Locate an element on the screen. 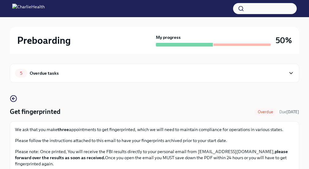 The height and width of the screenshot is (169, 309). span: Overdue is located at coordinates (265, 112).